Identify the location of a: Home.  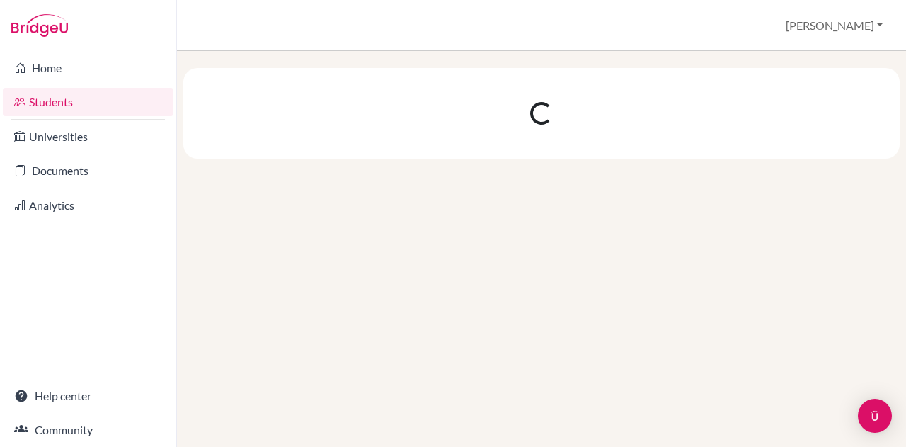
(88, 68).